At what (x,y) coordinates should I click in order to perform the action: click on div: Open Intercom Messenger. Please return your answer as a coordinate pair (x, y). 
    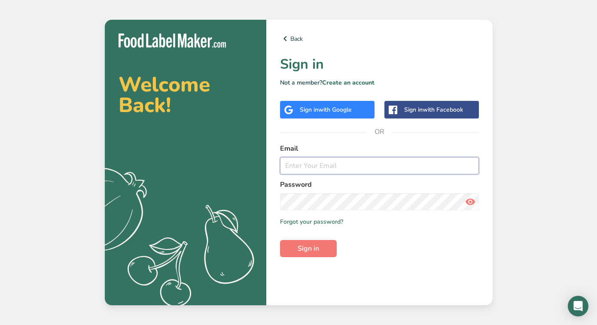
    Looking at the image, I should click on (578, 306).